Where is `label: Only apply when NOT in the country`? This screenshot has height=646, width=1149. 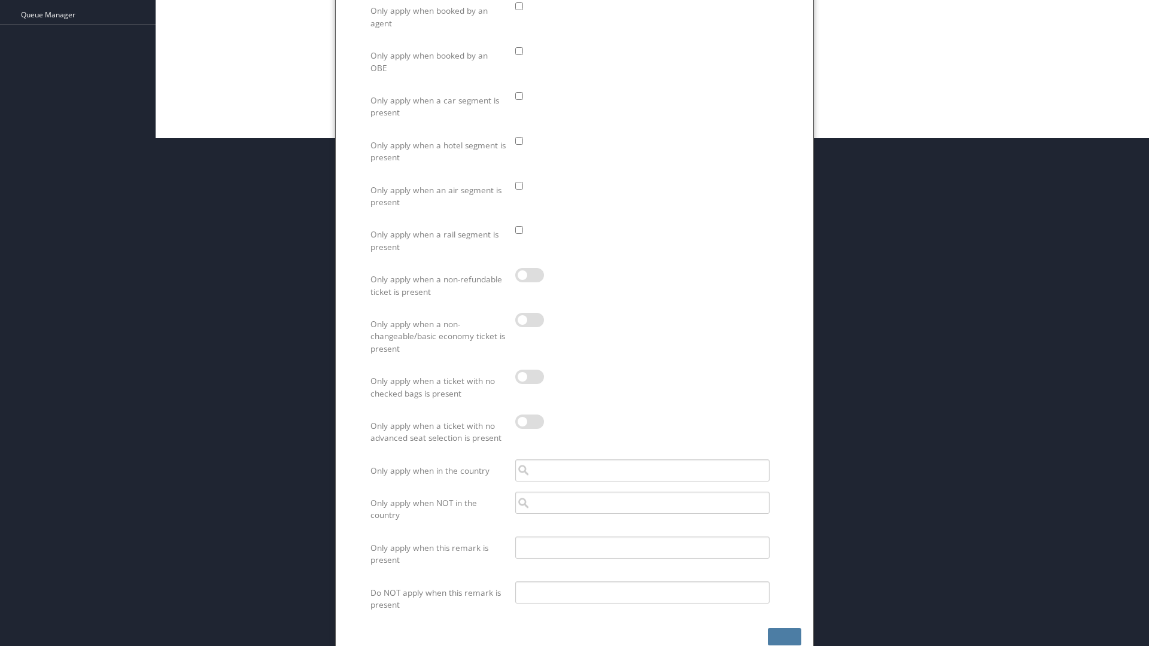
label: Only apply when NOT in the country is located at coordinates (438, 509).